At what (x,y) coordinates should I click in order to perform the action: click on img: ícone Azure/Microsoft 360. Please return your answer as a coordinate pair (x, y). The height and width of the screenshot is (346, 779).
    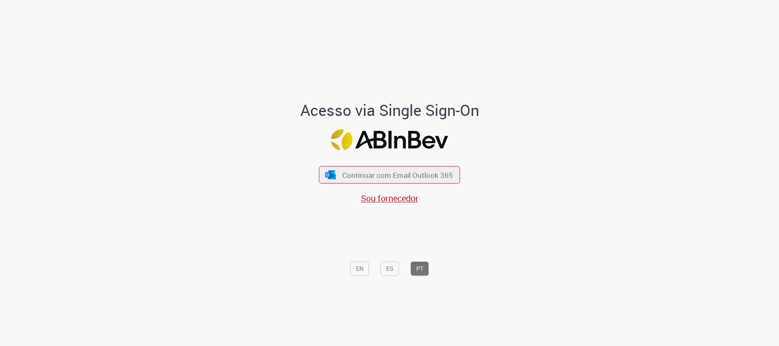
    Looking at the image, I should click on (330, 175).